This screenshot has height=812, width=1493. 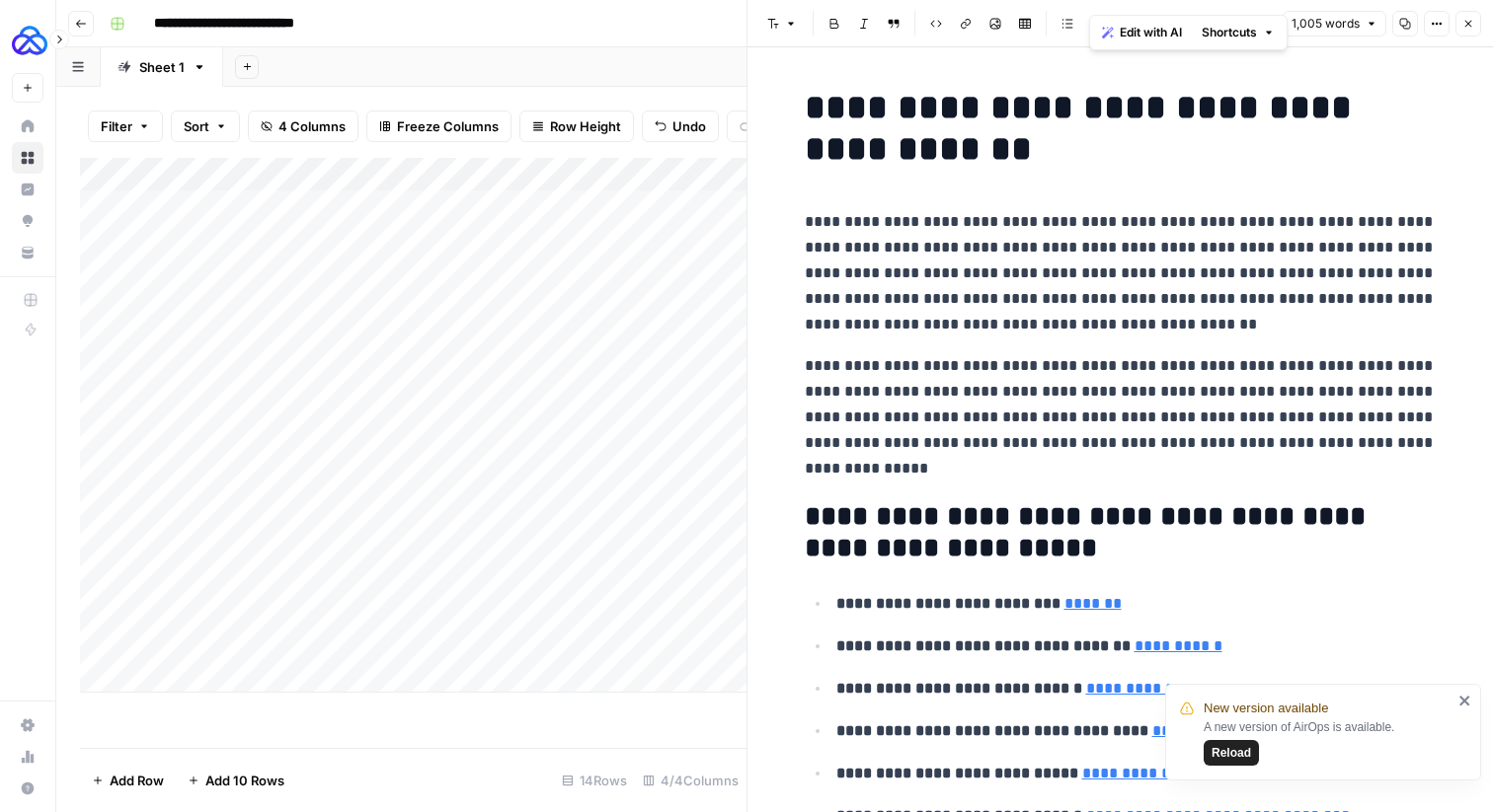 What do you see at coordinates (1229, 33) in the screenshot?
I see `span: Shortcuts` at bounding box center [1229, 33].